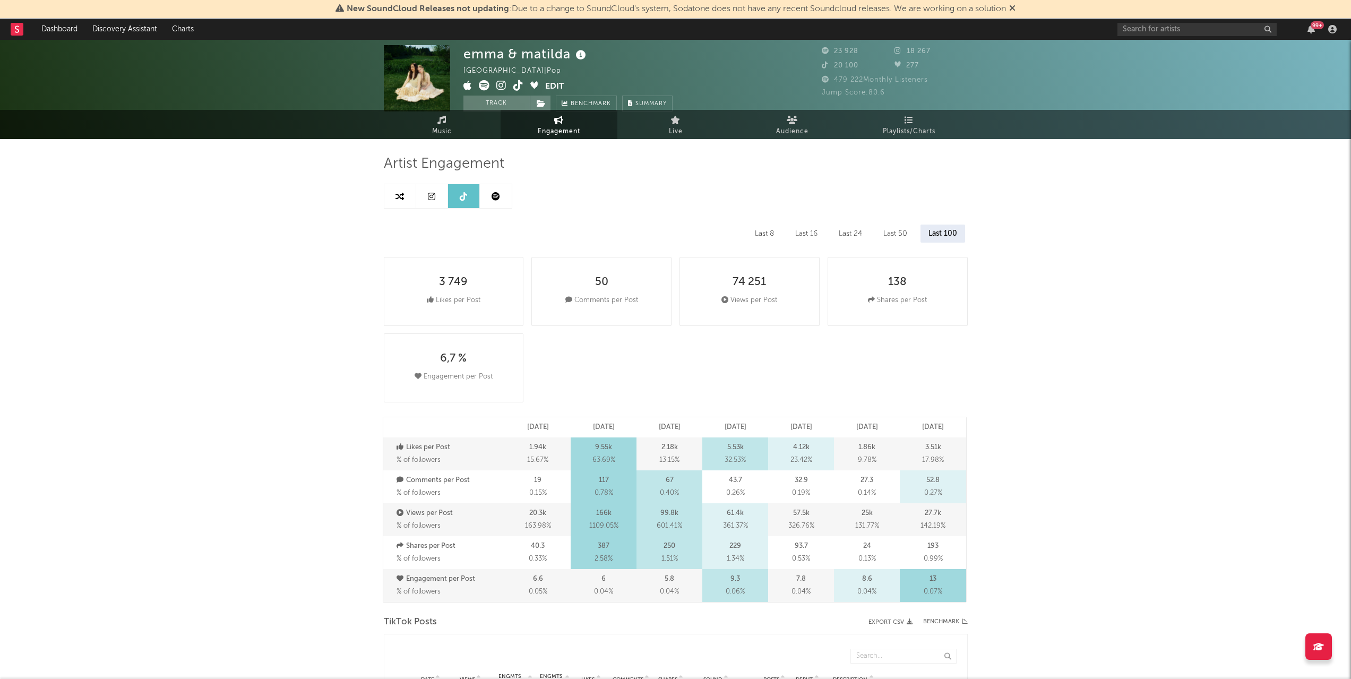  Describe the element at coordinates (603, 513) in the screenshot. I see `p: 166k` at that location.